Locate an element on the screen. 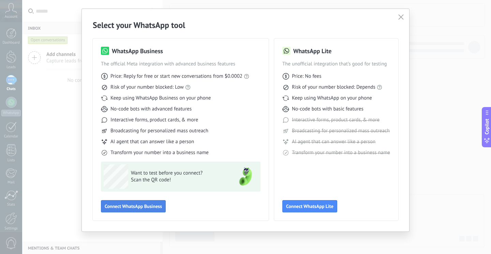 The width and height of the screenshot is (491, 254). span: Copilot is located at coordinates (487, 127).